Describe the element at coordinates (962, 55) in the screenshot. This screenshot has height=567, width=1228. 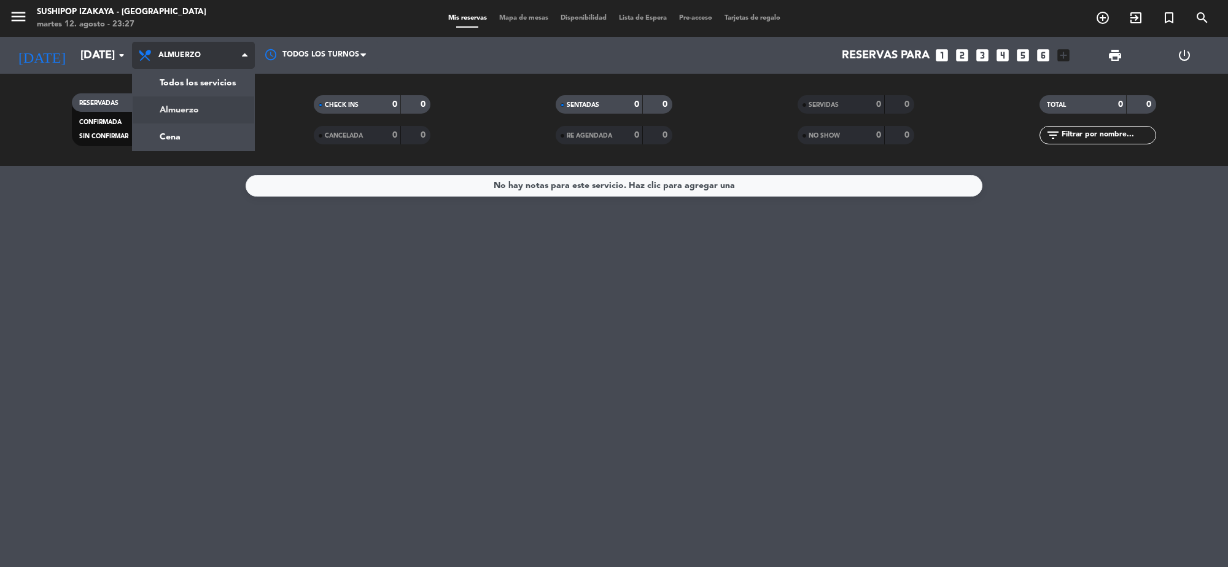
I see `i: looks_two` at that location.